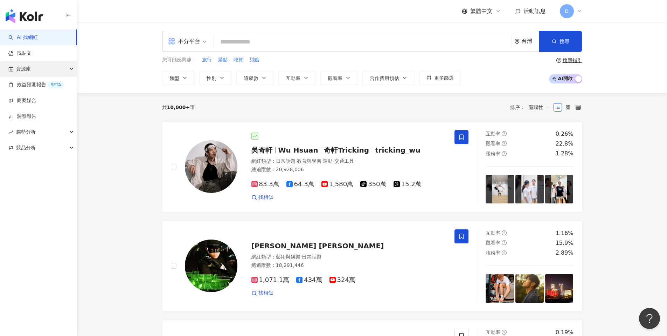  I want to click on span: 關聯性, so click(539, 107).